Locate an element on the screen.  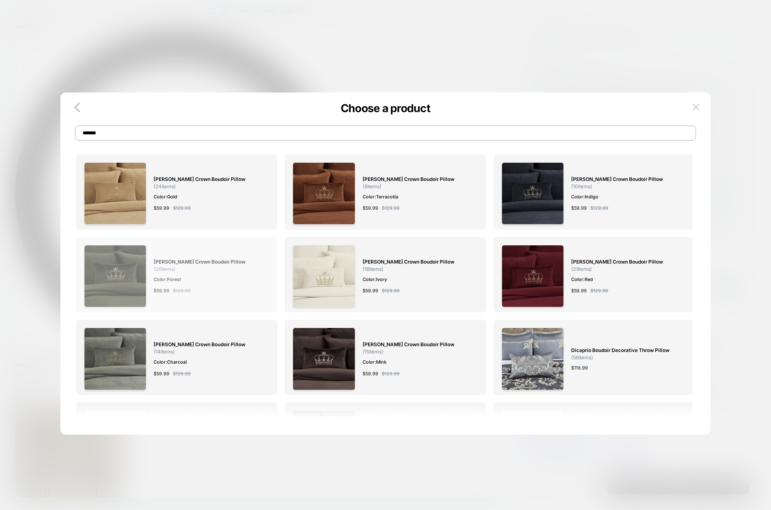
span: View order confirmation › is located at coordinates (30, 468).